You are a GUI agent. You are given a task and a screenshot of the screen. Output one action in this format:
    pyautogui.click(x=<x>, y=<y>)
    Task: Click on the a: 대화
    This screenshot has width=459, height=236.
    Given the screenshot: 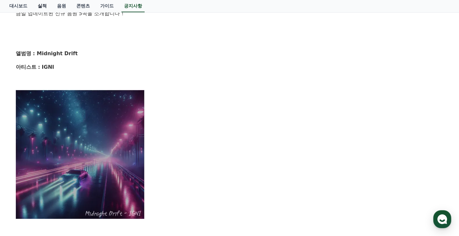 What is the action you would take?
    pyautogui.click(x=63, y=190)
    